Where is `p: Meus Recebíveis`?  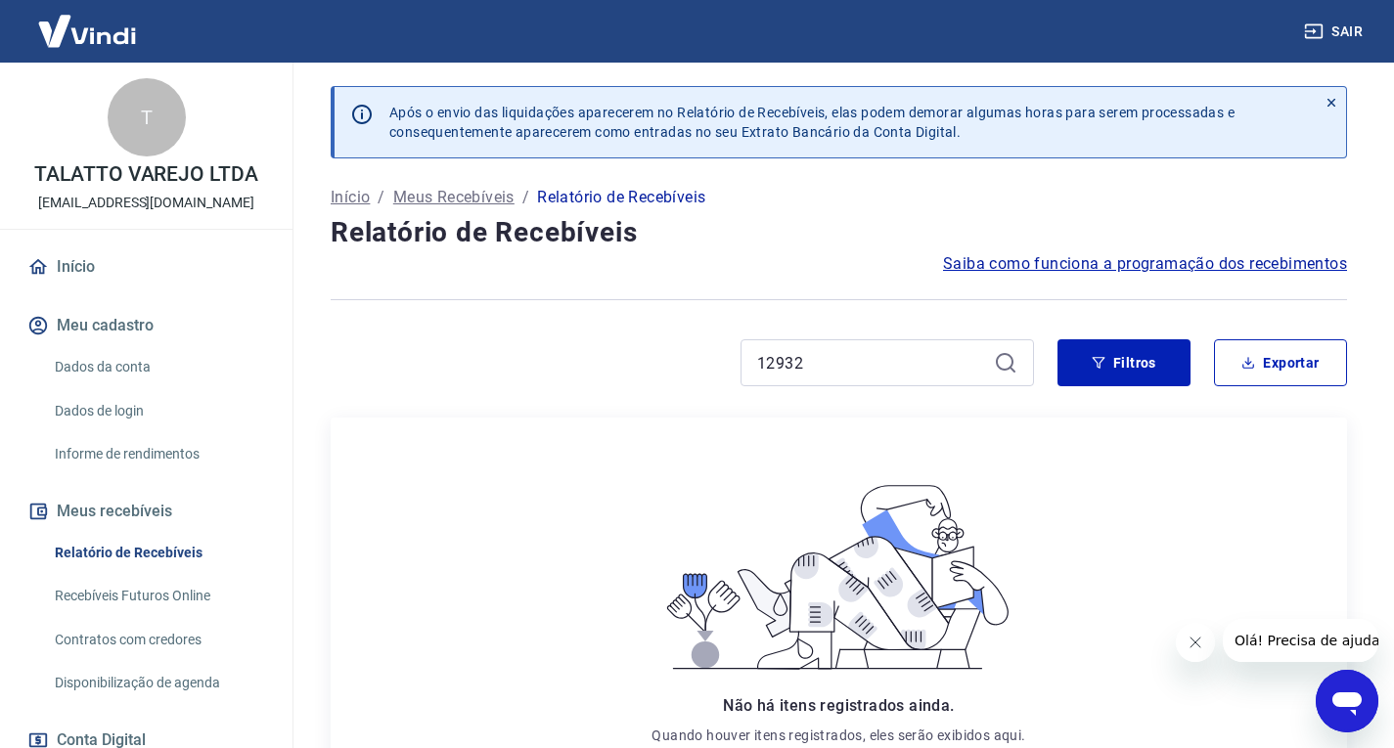
p: Meus Recebíveis is located at coordinates (454, 198).